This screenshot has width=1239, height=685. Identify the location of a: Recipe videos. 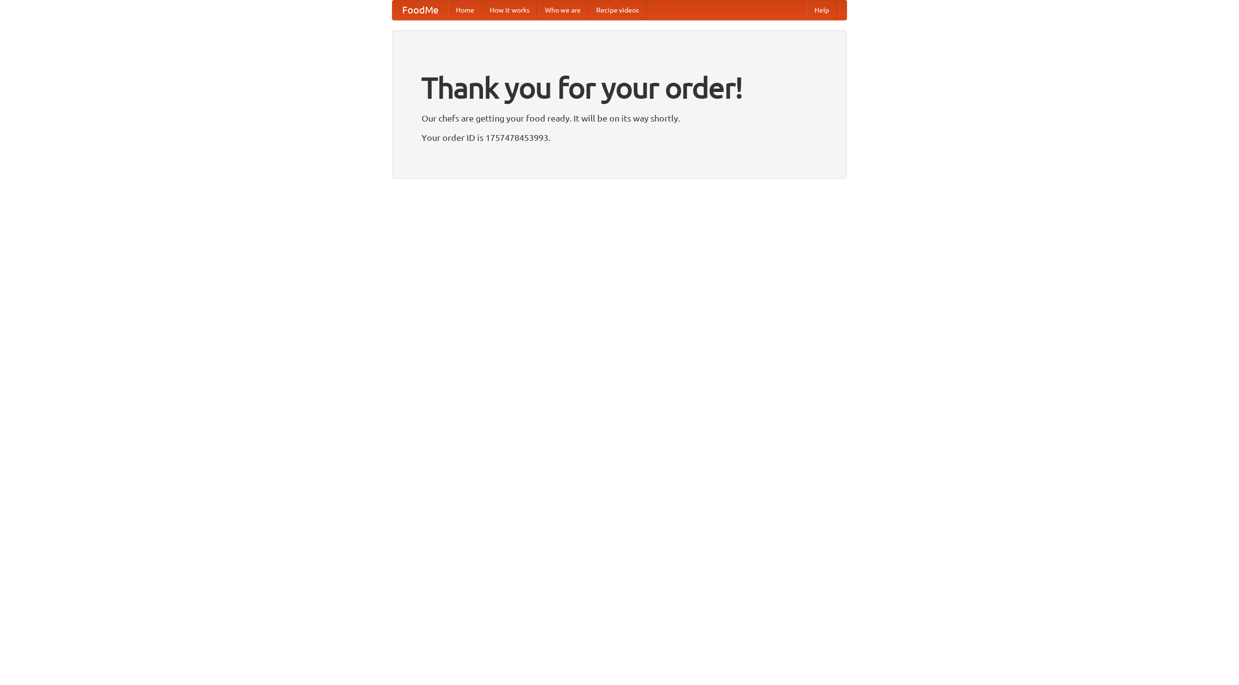
(618, 10).